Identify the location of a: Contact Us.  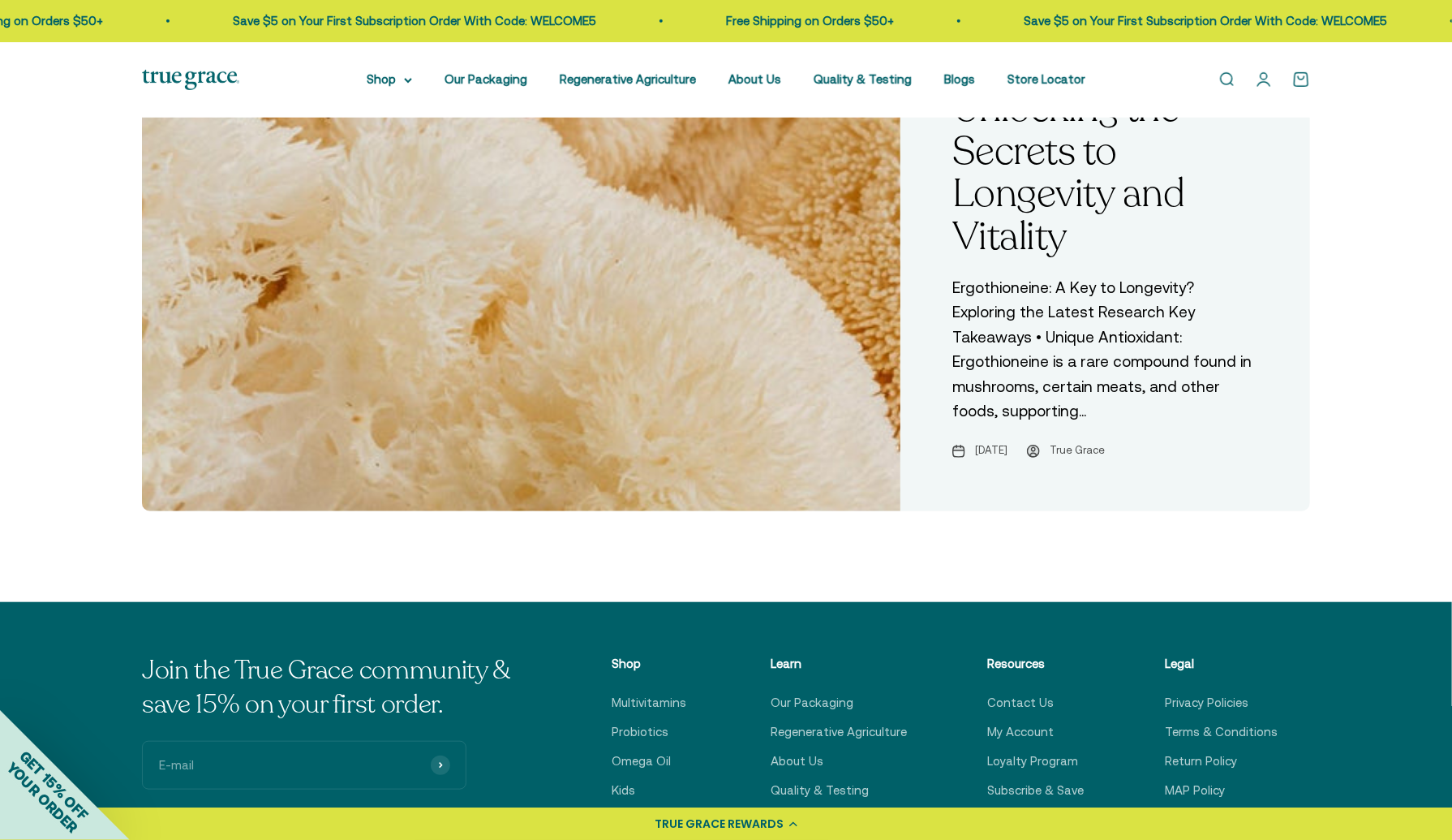
(1021, 703).